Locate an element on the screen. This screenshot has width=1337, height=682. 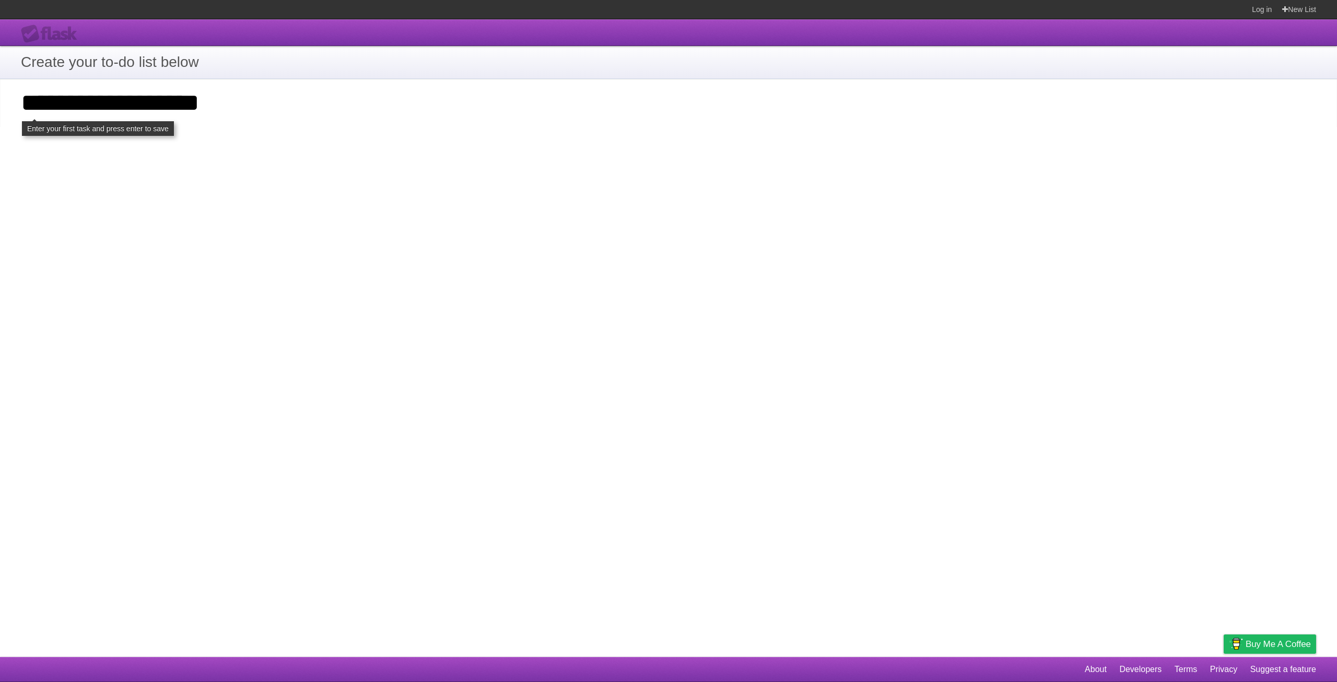
span: Buy me a coffee is located at coordinates (1278, 643).